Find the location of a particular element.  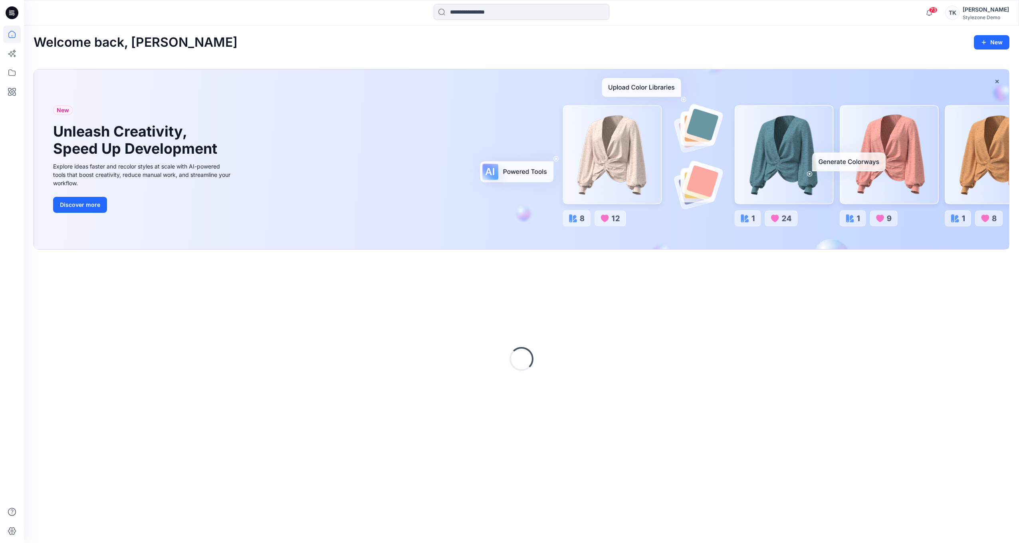

h1: Unleash Creativity, Speed Up Development is located at coordinates (137, 140).